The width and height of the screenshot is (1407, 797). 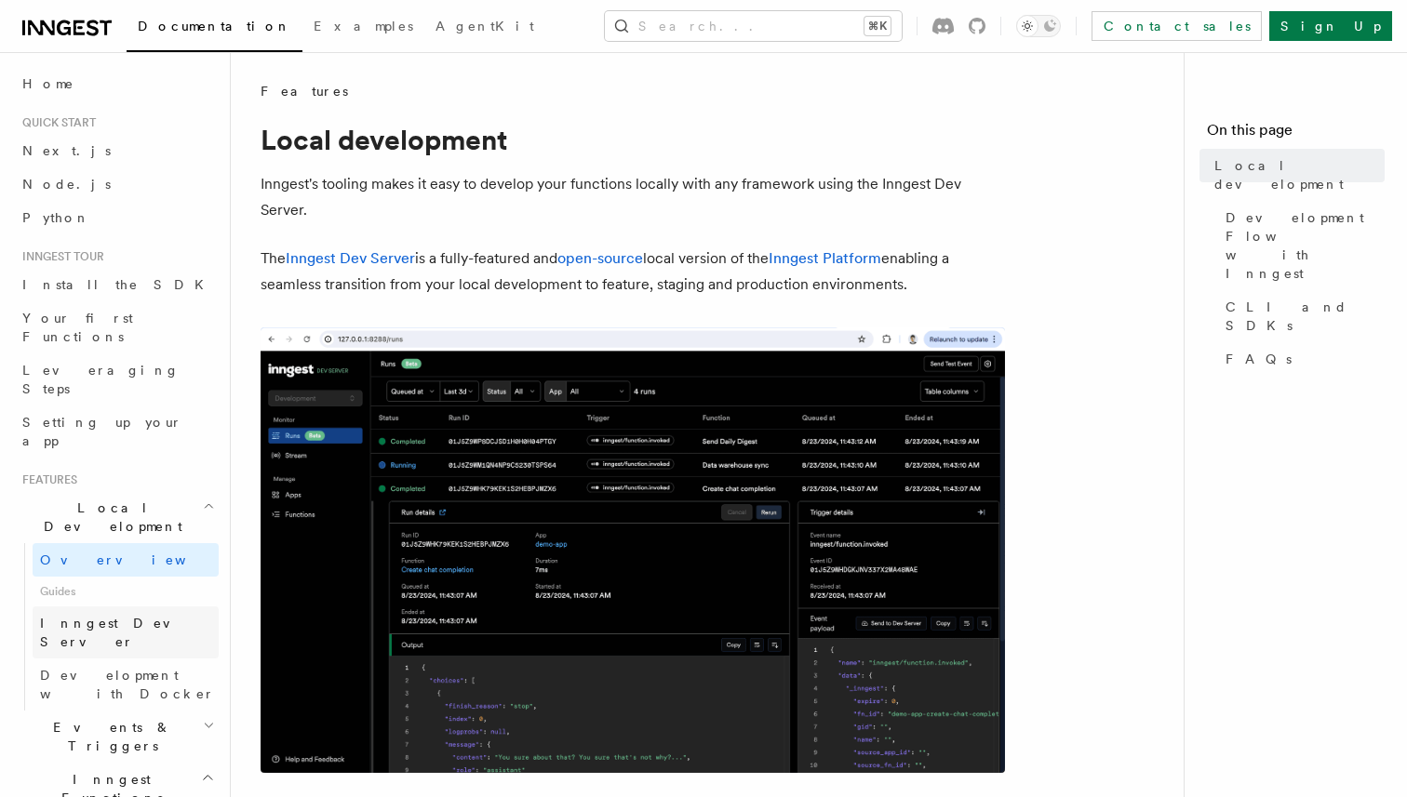 I want to click on span: Events & Triggers, so click(x=109, y=737).